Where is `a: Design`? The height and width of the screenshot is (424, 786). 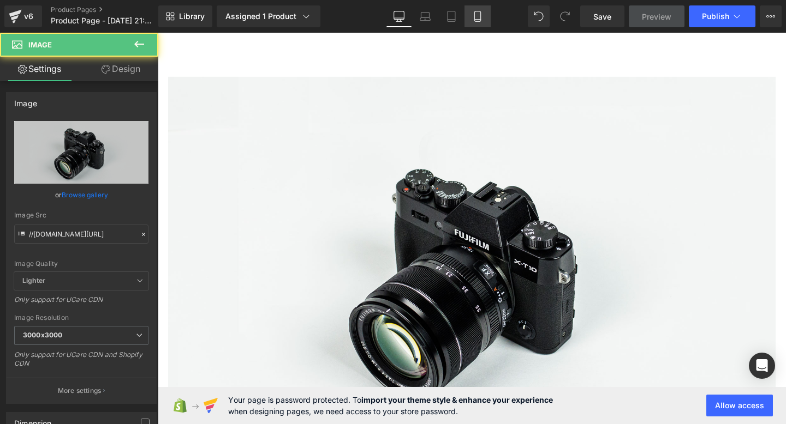
a: Design is located at coordinates (121, 69).